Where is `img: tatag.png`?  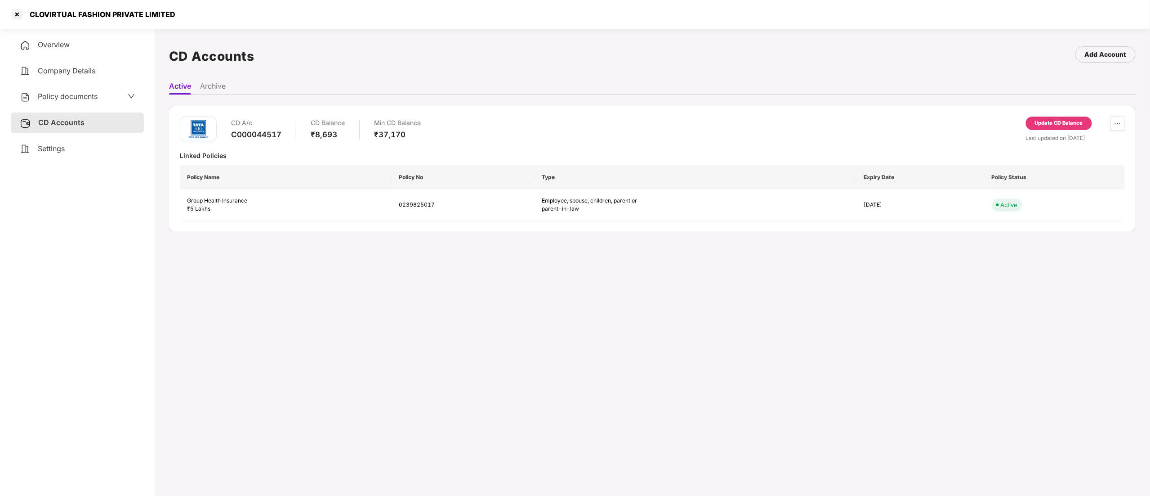
img: tatag.png is located at coordinates (198, 129).